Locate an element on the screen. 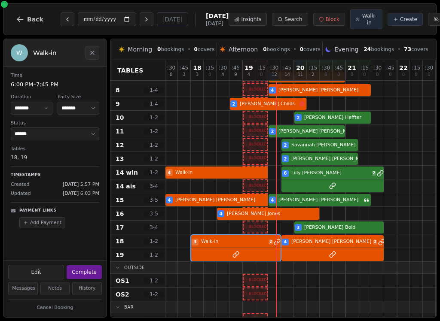  span: 18 is located at coordinates (119, 241).